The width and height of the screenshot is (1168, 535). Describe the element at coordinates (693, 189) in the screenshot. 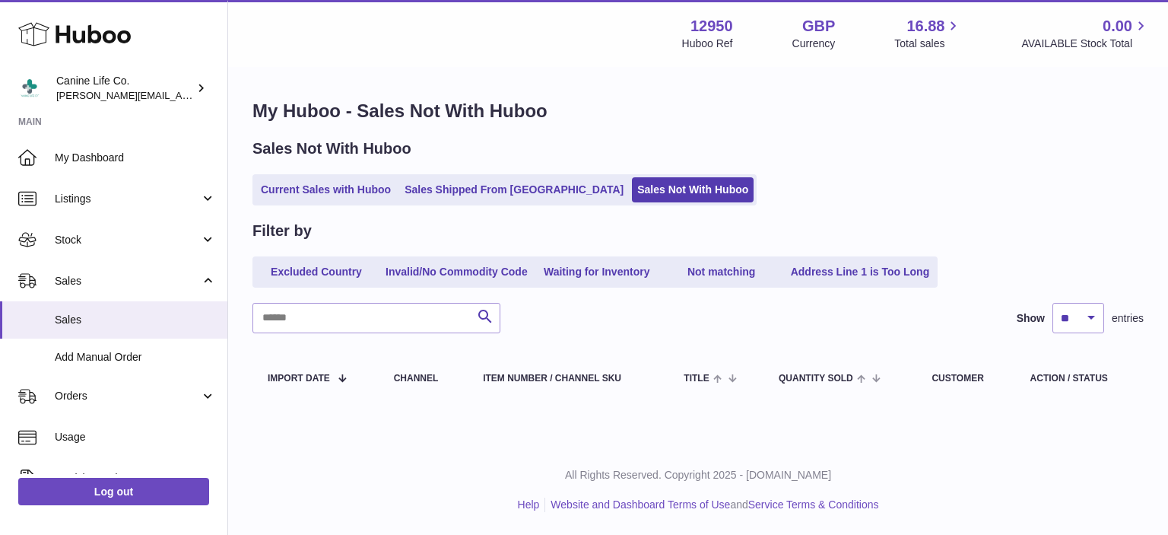

I see `a: Sales Not With Huboo` at that location.